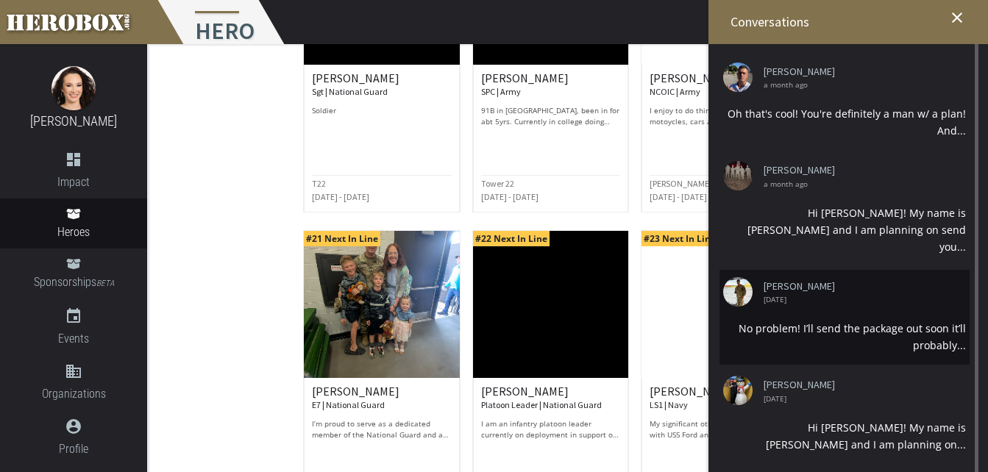 Image resolution: width=988 pixels, height=472 pixels. What do you see at coordinates (497, 183) in the screenshot?
I see `small: Tower 22` at bounding box center [497, 183].